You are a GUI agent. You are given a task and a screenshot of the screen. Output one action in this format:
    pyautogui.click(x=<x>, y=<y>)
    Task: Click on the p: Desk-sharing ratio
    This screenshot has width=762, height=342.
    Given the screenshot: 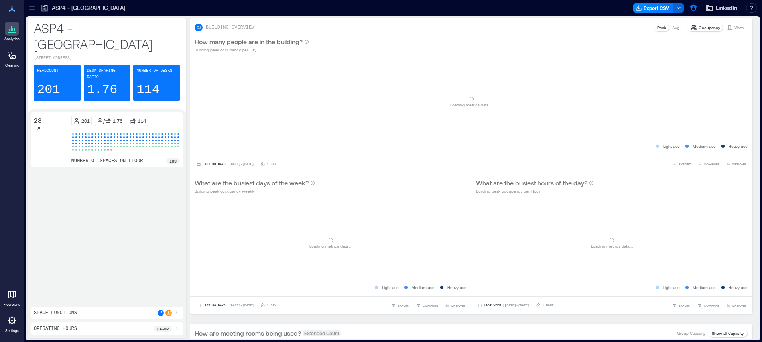 What is the action you would take?
    pyautogui.click(x=107, y=74)
    